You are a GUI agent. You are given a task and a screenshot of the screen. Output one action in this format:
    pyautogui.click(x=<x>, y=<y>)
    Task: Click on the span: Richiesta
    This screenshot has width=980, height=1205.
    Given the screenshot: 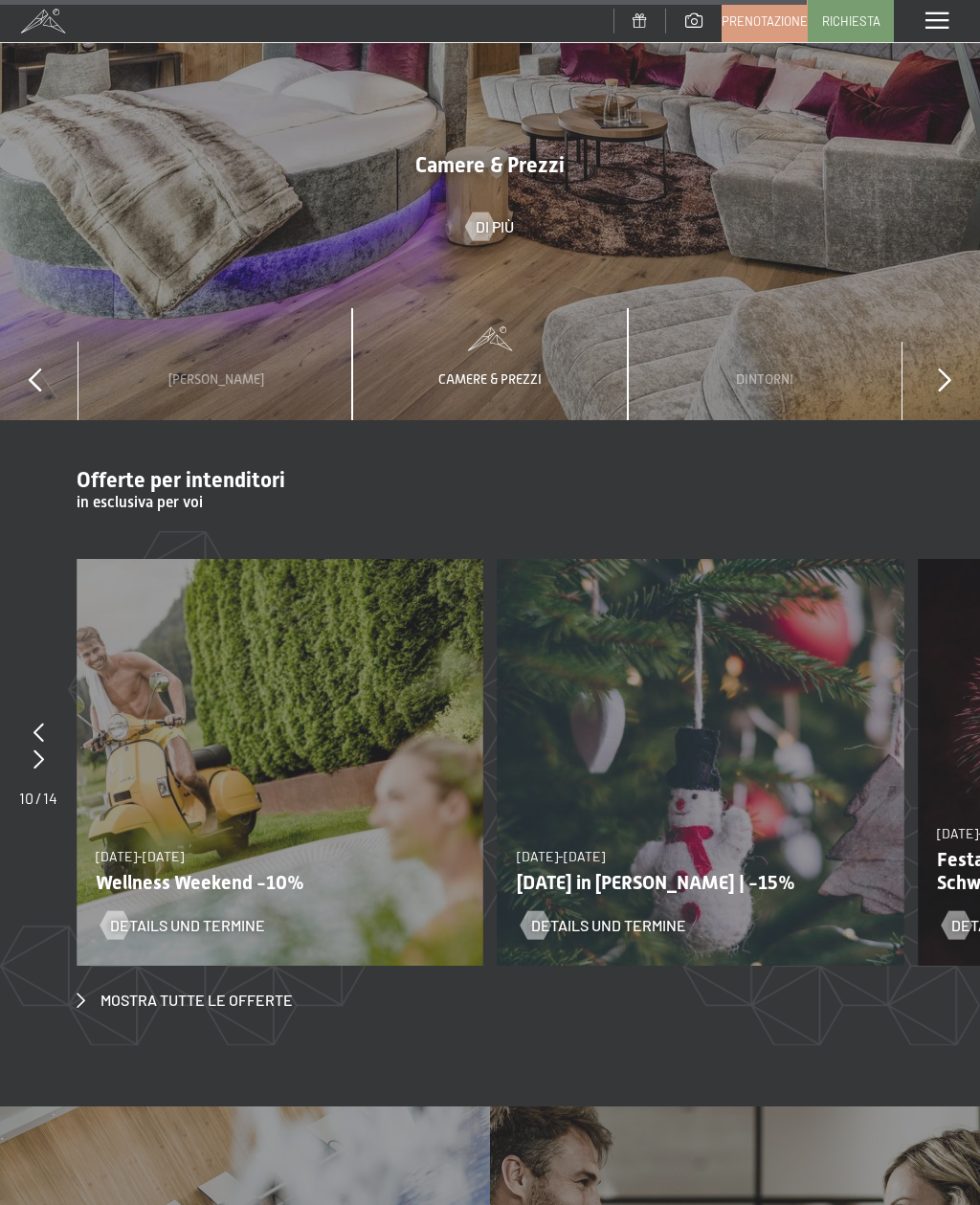 What is the action you would take?
    pyautogui.click(x=851, y=21)
    